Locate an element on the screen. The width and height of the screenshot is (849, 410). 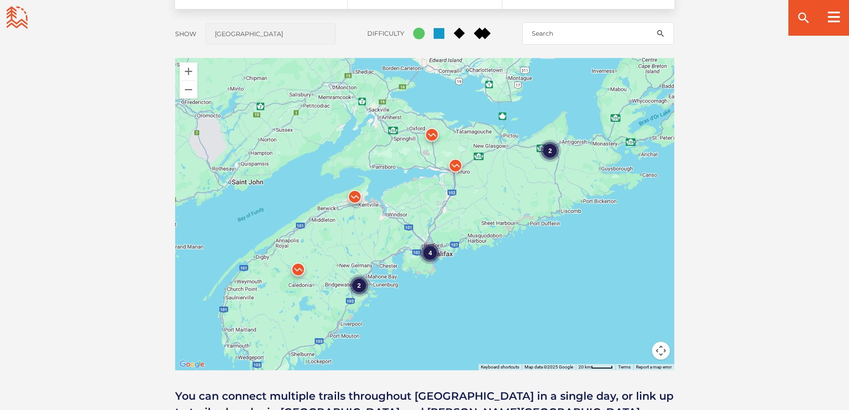
label: Show is located at coordinates (186, 34).